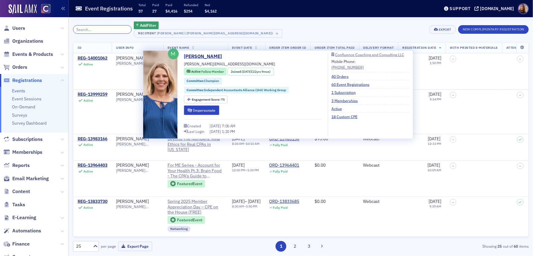 This screenshot has height=256, width=533. I want to click on span: $254, so click(188, 11).